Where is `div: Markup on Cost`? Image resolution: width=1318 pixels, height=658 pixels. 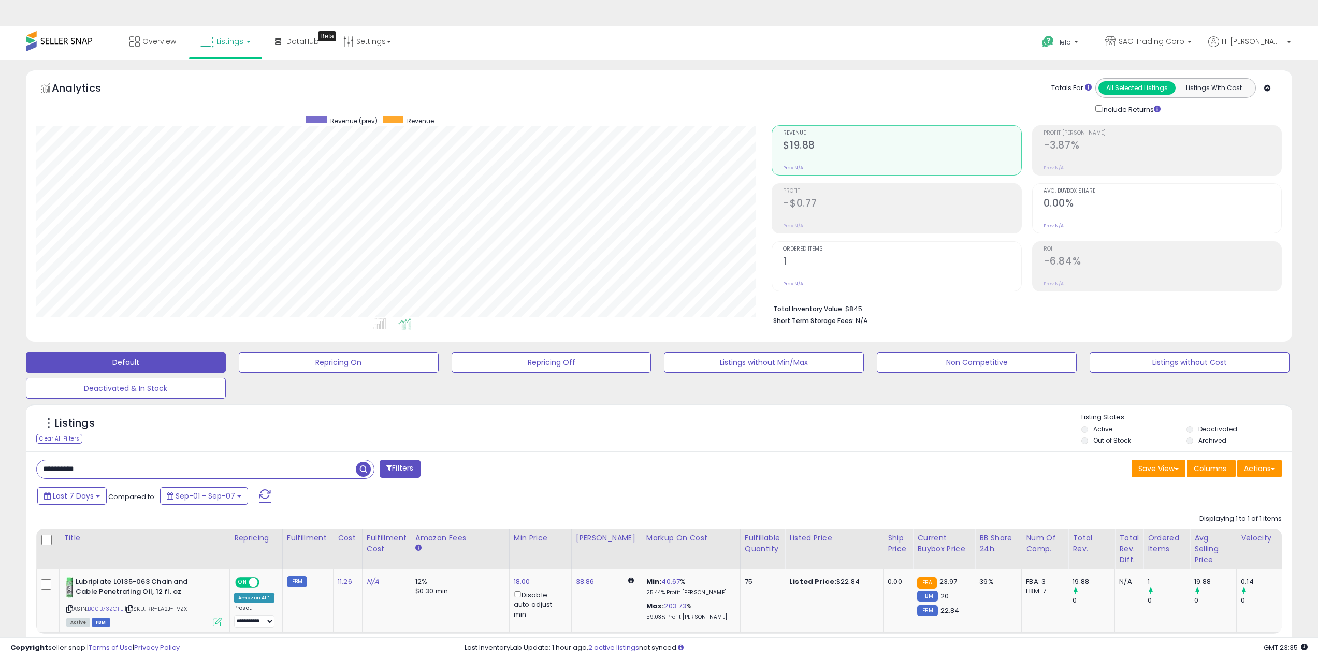 div: Markup on Cost is located at coordinates (691, 538).